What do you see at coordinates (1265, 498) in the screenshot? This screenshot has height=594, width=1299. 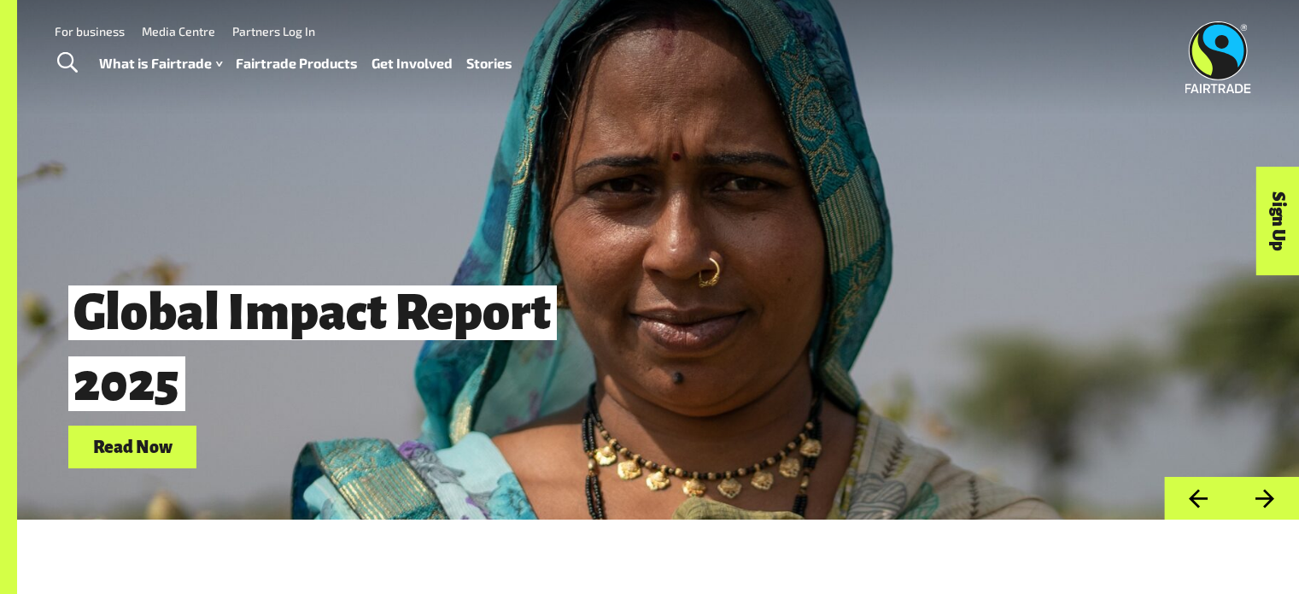 I see `button: Next` at bounding box center [1265, 498].